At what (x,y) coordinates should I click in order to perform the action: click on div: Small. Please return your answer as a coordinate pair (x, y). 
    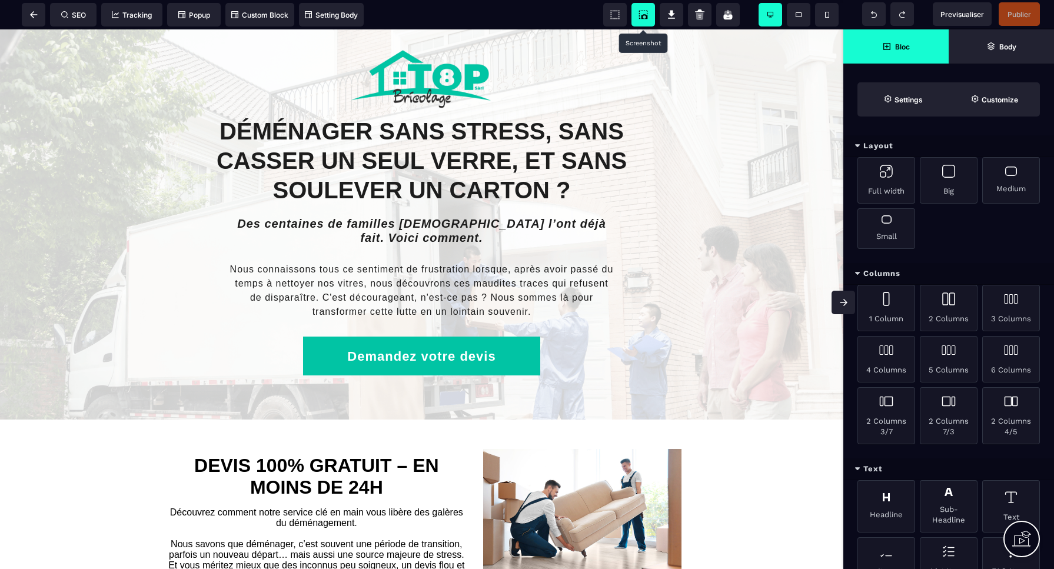
    Looking at the image, I should click on (886, 228).